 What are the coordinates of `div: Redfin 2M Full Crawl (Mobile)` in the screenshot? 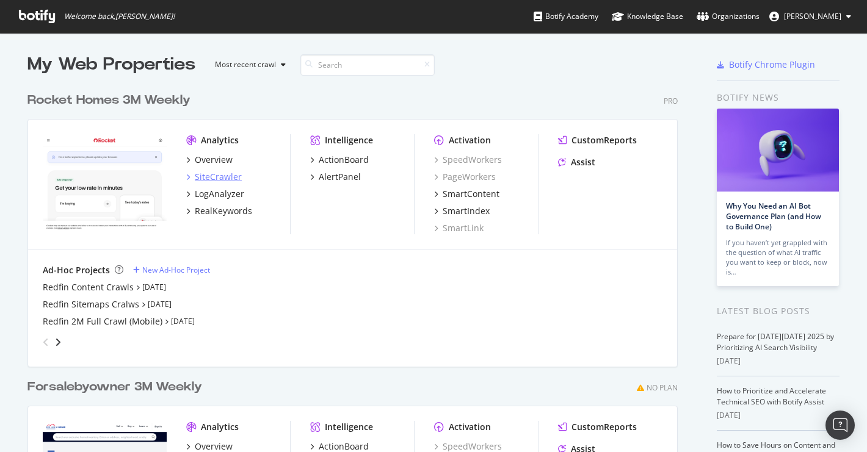 It's located at (103, 322).